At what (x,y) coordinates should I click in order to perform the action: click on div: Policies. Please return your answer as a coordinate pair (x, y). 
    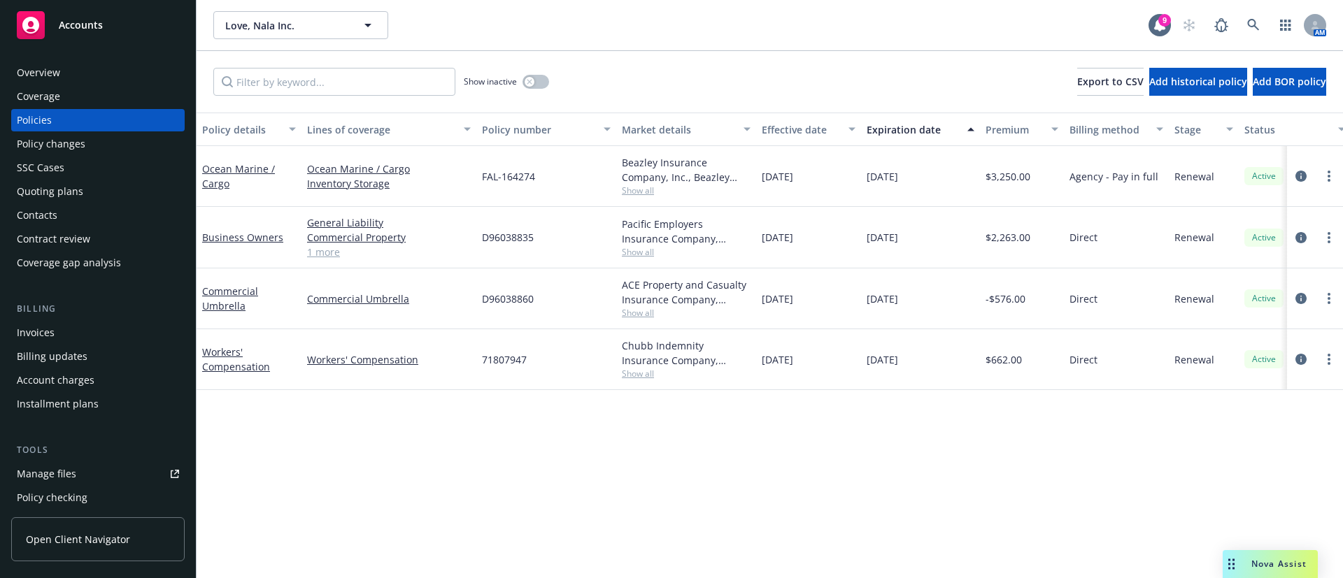
    Looking at the image, I should click on (34, 120).